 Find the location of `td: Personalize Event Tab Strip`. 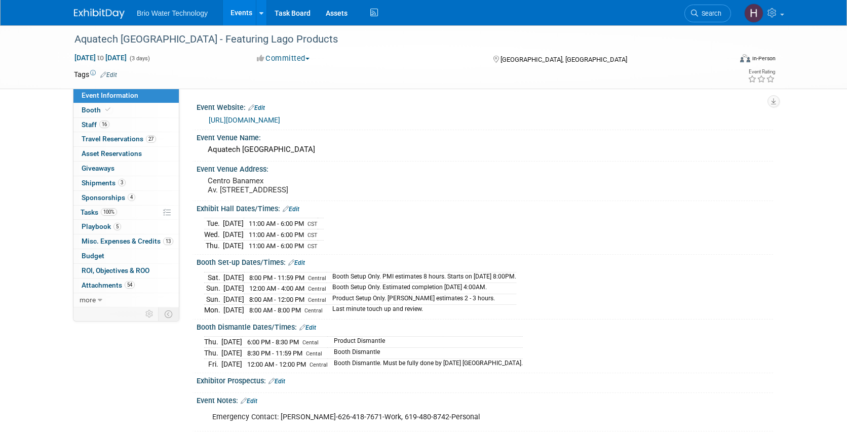

td: Personalize Event Tab Strip is located at coordinates (149, 314).